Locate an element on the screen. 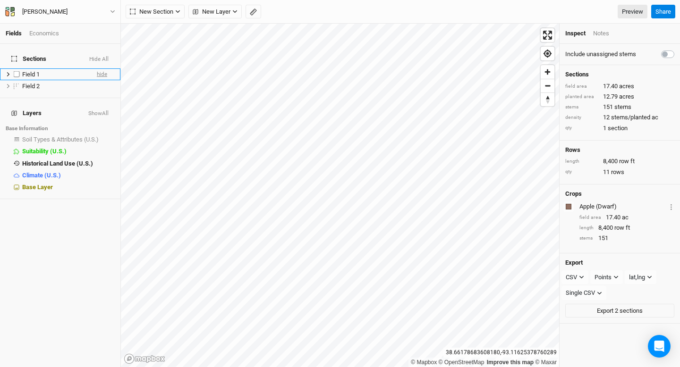 Image resolution: width=680 pixels, height=367 pixels. div: Soil Types & Attributes (U.S.) is located at coordinates (68, 140).